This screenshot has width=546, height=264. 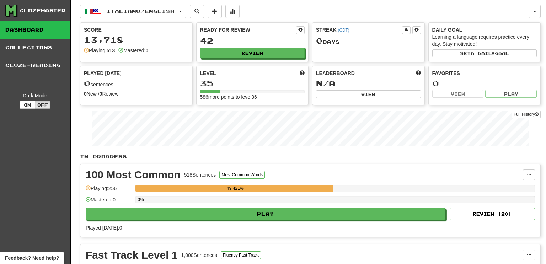 I want to click on button: On, so click(x=27, y=105).